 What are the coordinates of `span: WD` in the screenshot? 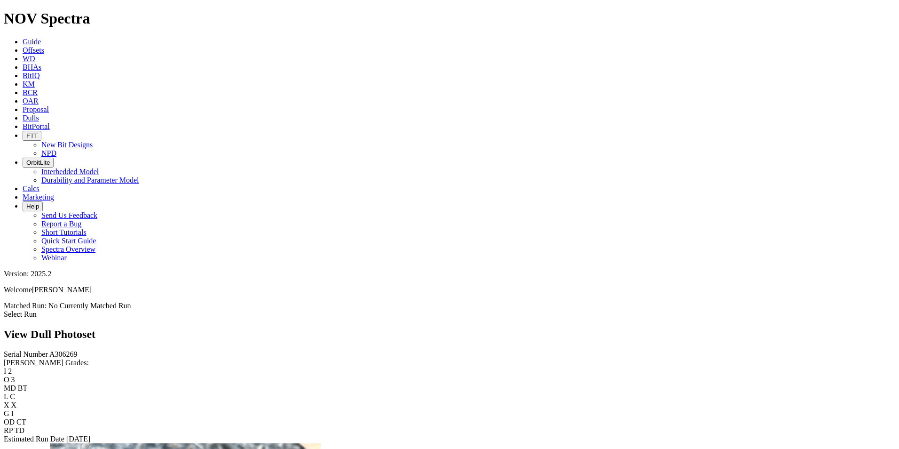 It's located at (29, 58).